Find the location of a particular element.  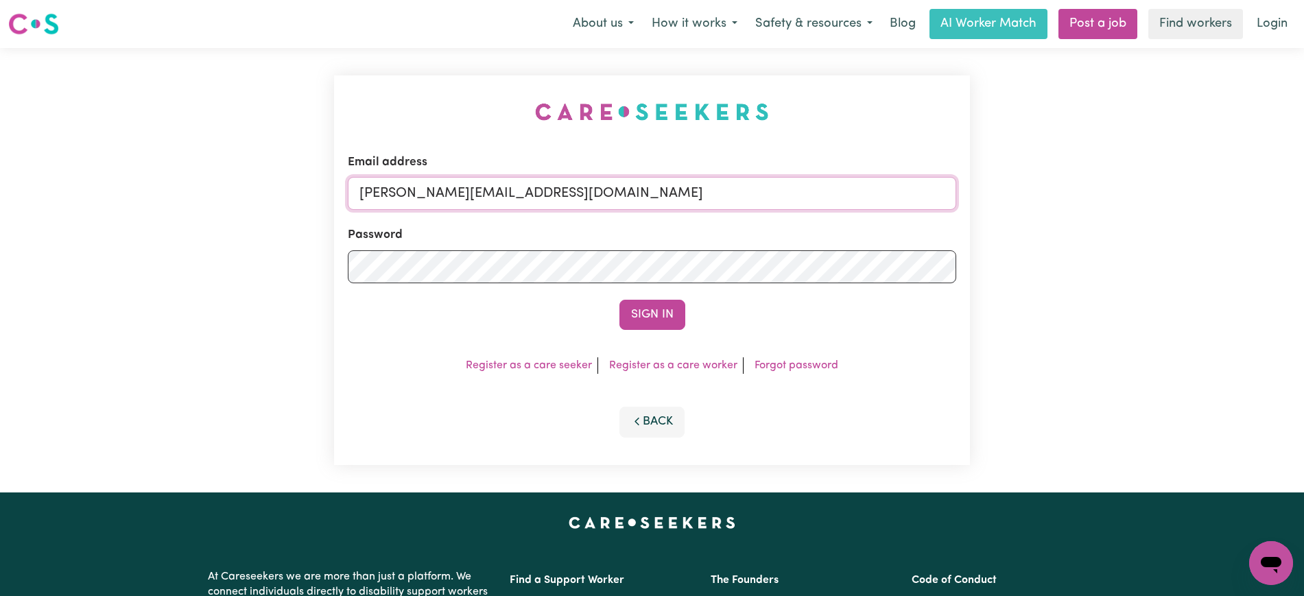

button: About us is located at coordinates (603, 24).